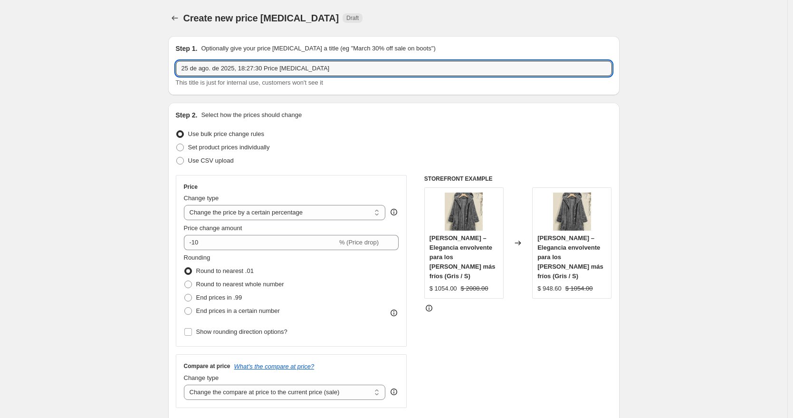 This screenshot has width=793, height=418. Describe the element at coordinates (444, 289) in the screenshot. I see `div: $ 1054.00` at that location.